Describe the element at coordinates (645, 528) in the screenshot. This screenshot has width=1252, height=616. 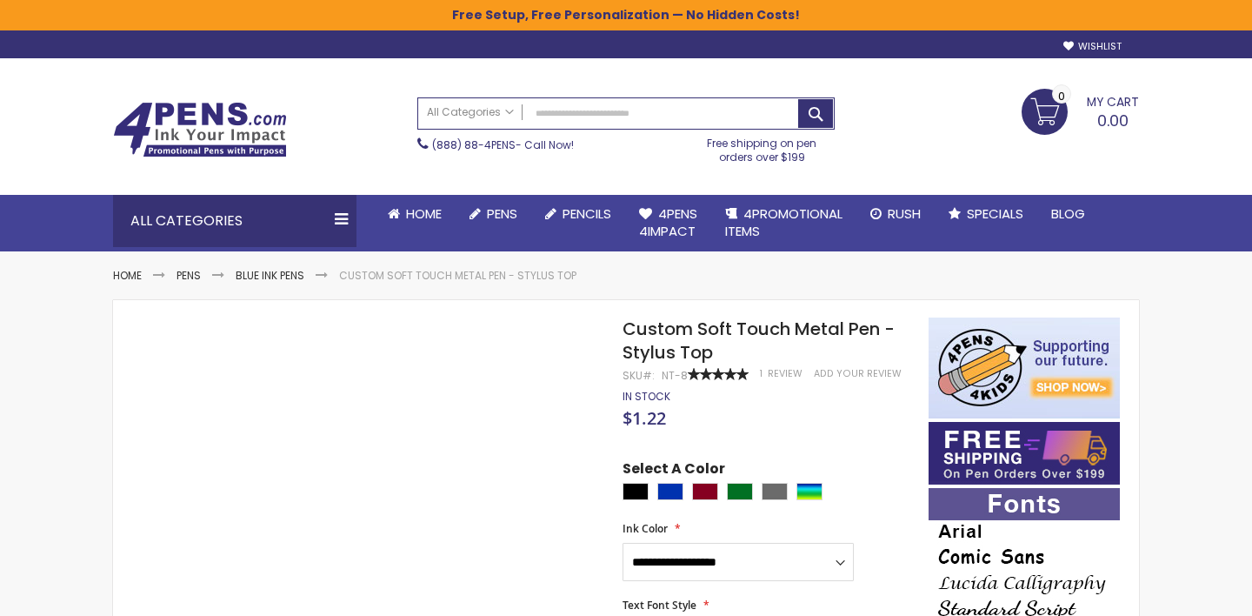
I see `span: Ink Color` at that location.